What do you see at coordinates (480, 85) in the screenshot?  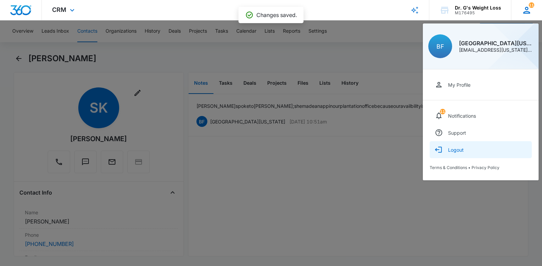 I see `a: My Profile` at bounding box center [480, 85].